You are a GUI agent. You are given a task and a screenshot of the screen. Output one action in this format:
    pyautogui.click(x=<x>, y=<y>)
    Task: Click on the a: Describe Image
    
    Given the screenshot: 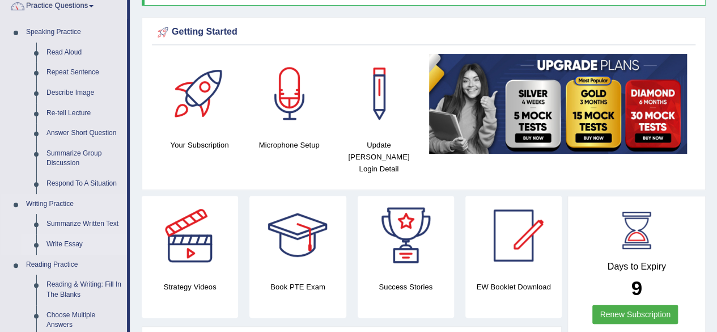 What is the action you would take?
    pyautogui.click(x=84, y=93)
    